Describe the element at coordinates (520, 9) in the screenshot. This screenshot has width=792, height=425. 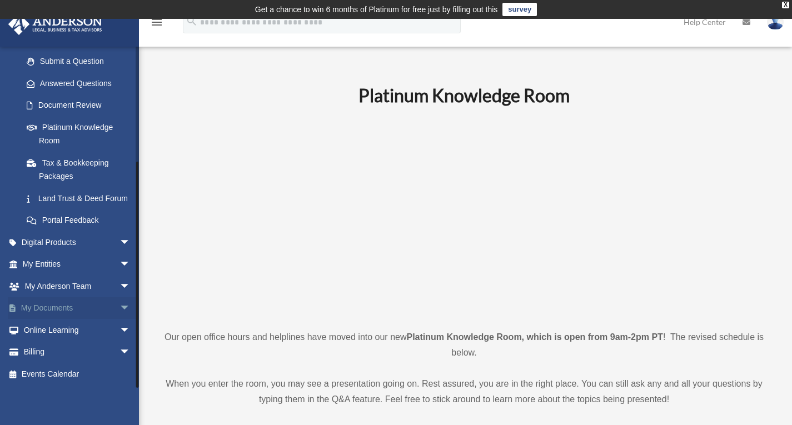
I see `a: survey` at that location.